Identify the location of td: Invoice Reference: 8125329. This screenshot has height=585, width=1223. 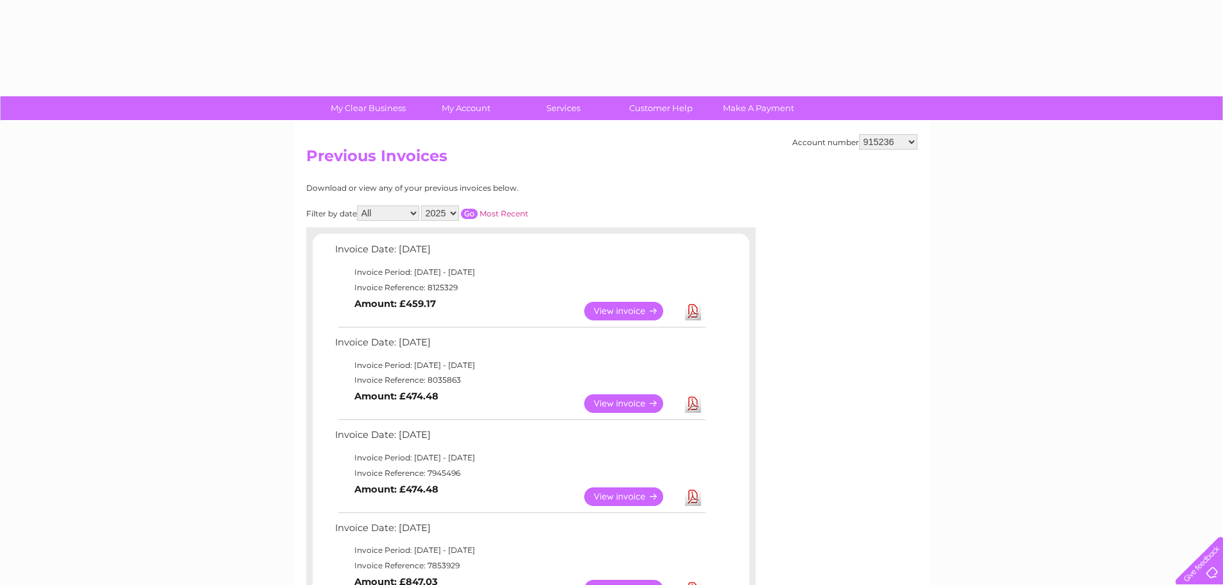
(520, 288).